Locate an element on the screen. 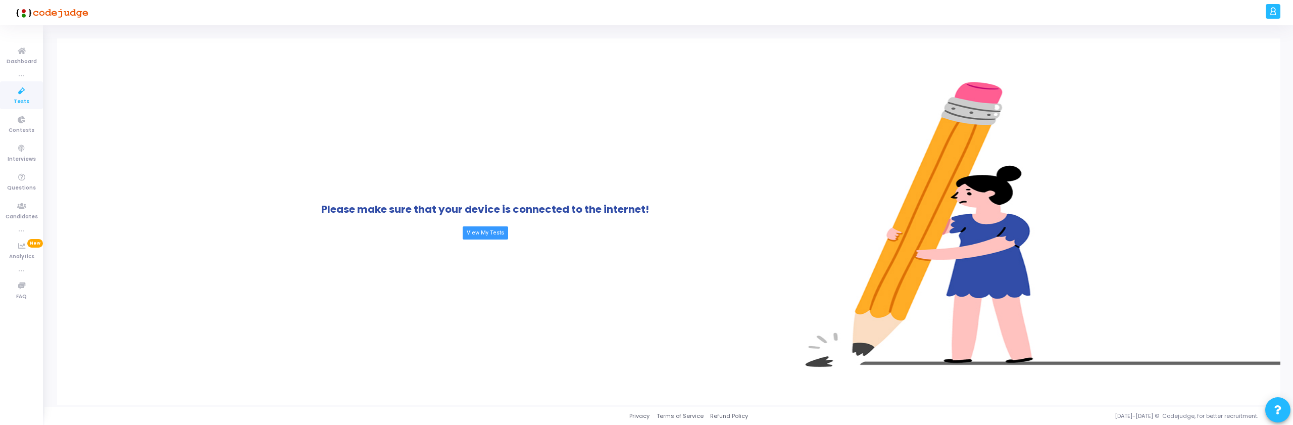  span: Contests is located at coordinates (21, 130).